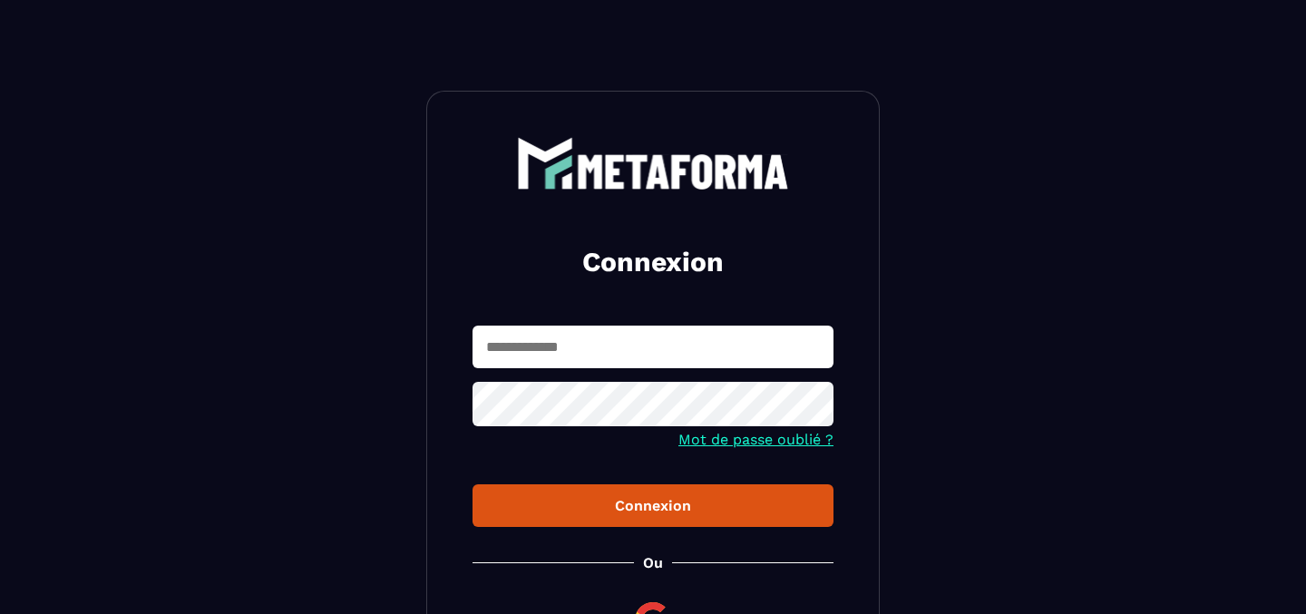 The height and width of the screenshot is (614, 1306). Describe the element at coordinates (653, 163) in the screenshot. I see `a: logo` at that location.